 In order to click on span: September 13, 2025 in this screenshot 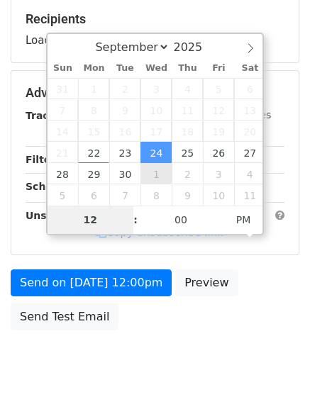, I will do `click(249, 110)`.